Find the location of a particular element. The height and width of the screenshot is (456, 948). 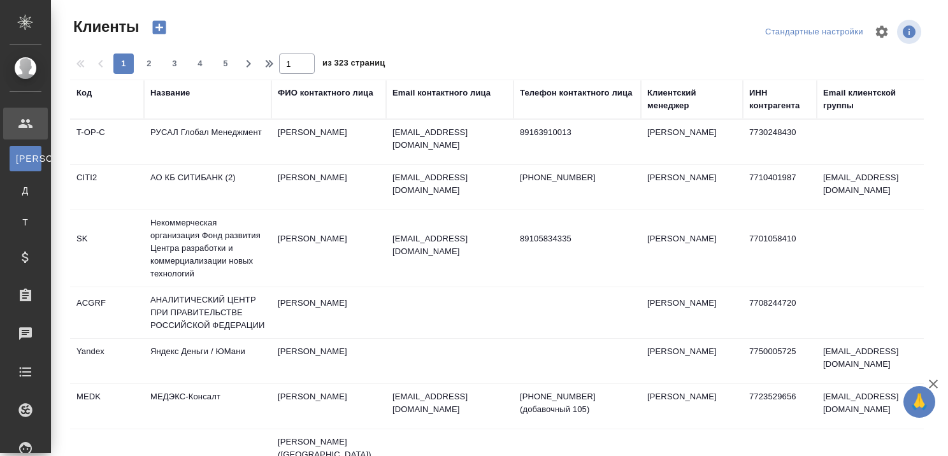

td: Некоммерческая организация Фонд развития Центра разработки и коммерциализации новых технологий is located at coordinates (208, 248).